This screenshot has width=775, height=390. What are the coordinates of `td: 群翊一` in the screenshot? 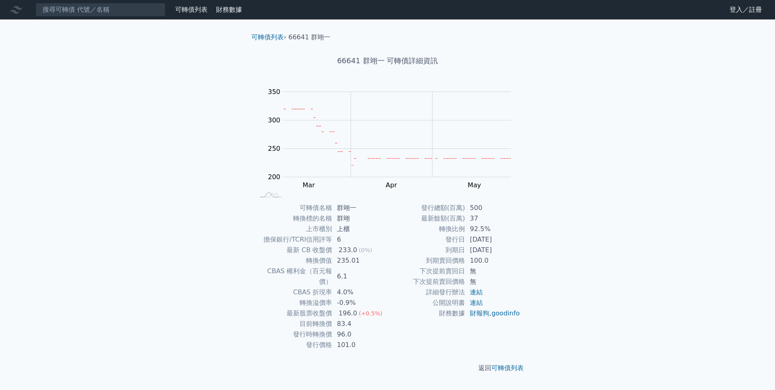 It's located at (359, 208).